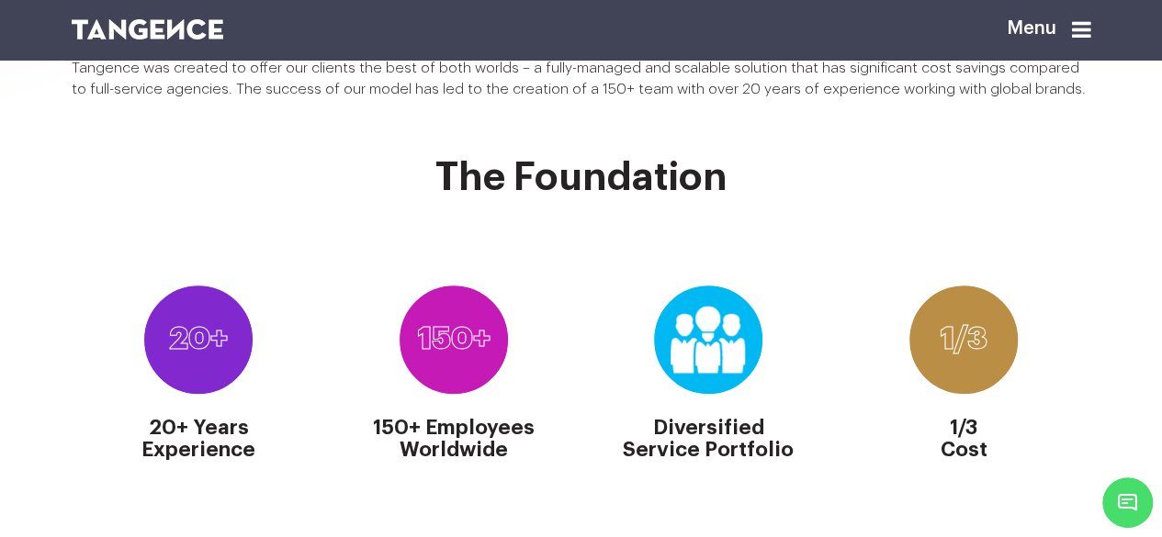  Describe the element at coordinates (454, 340) in the screenshot. I see `h3: 150+` at that location.